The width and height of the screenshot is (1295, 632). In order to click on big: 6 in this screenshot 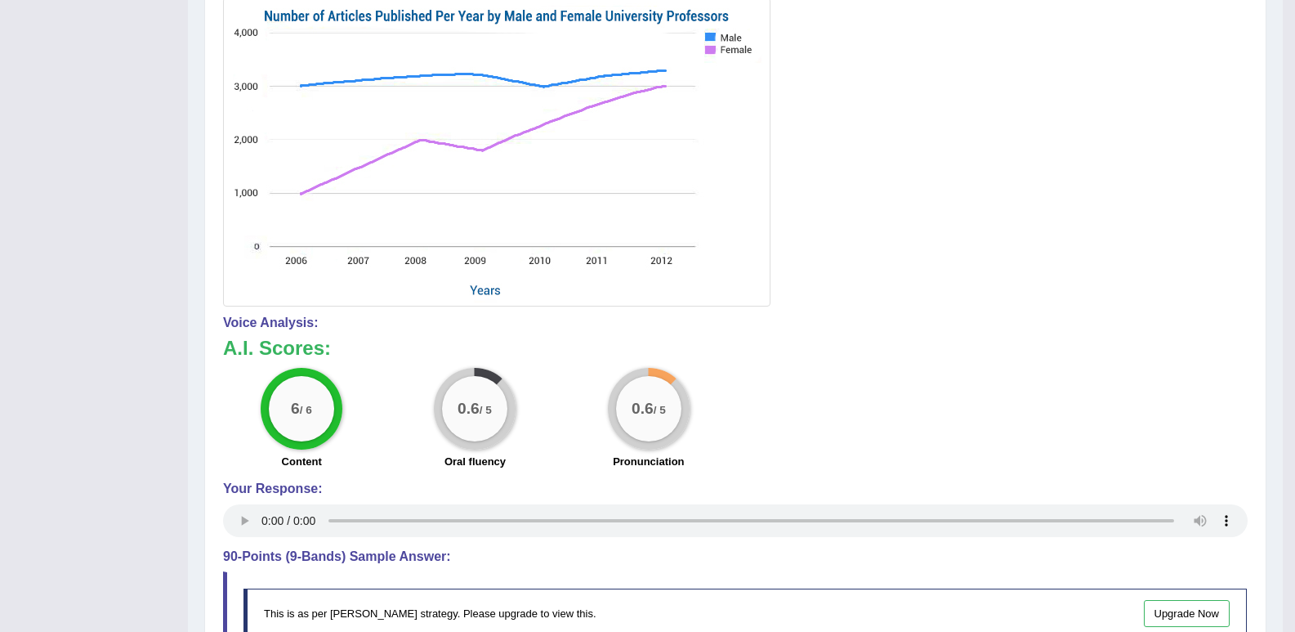, I will do `click(295, 409)`.